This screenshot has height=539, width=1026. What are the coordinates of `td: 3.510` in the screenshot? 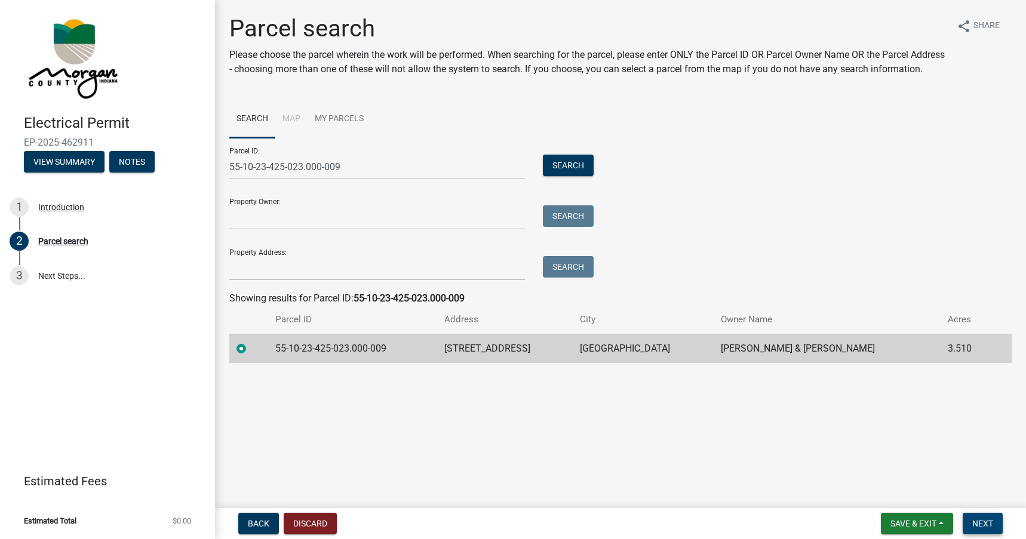 It's located at (967, 348).